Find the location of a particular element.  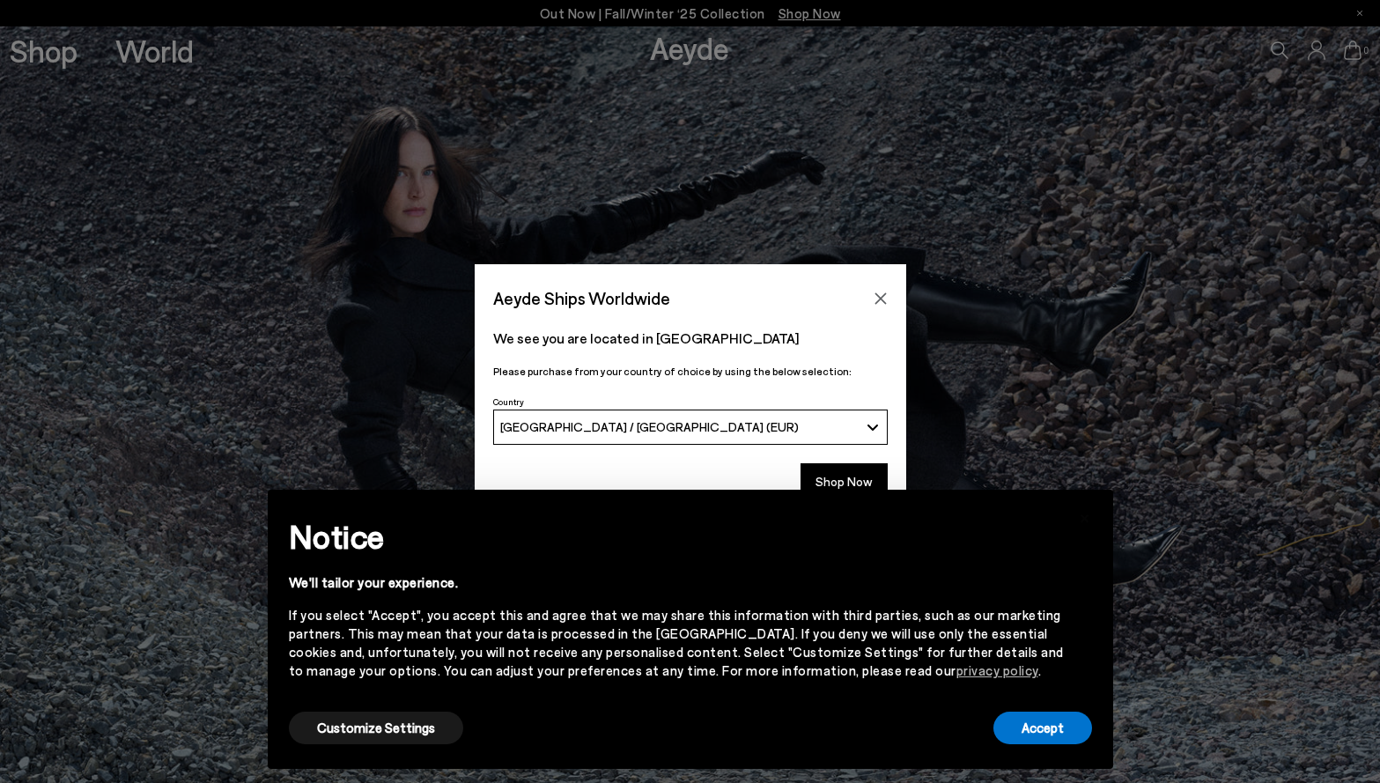

div: If you select "Accept", you accept this and agree that we may share this information with third p... is located at coordinates (677, 643).